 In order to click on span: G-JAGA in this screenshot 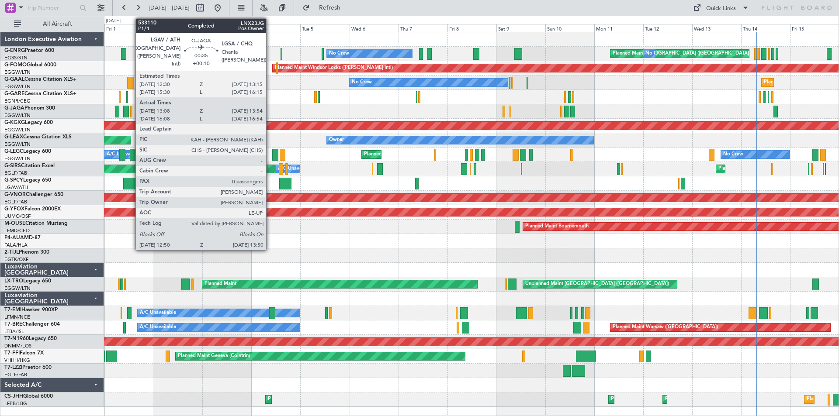, I will do `click(14, 108)`.